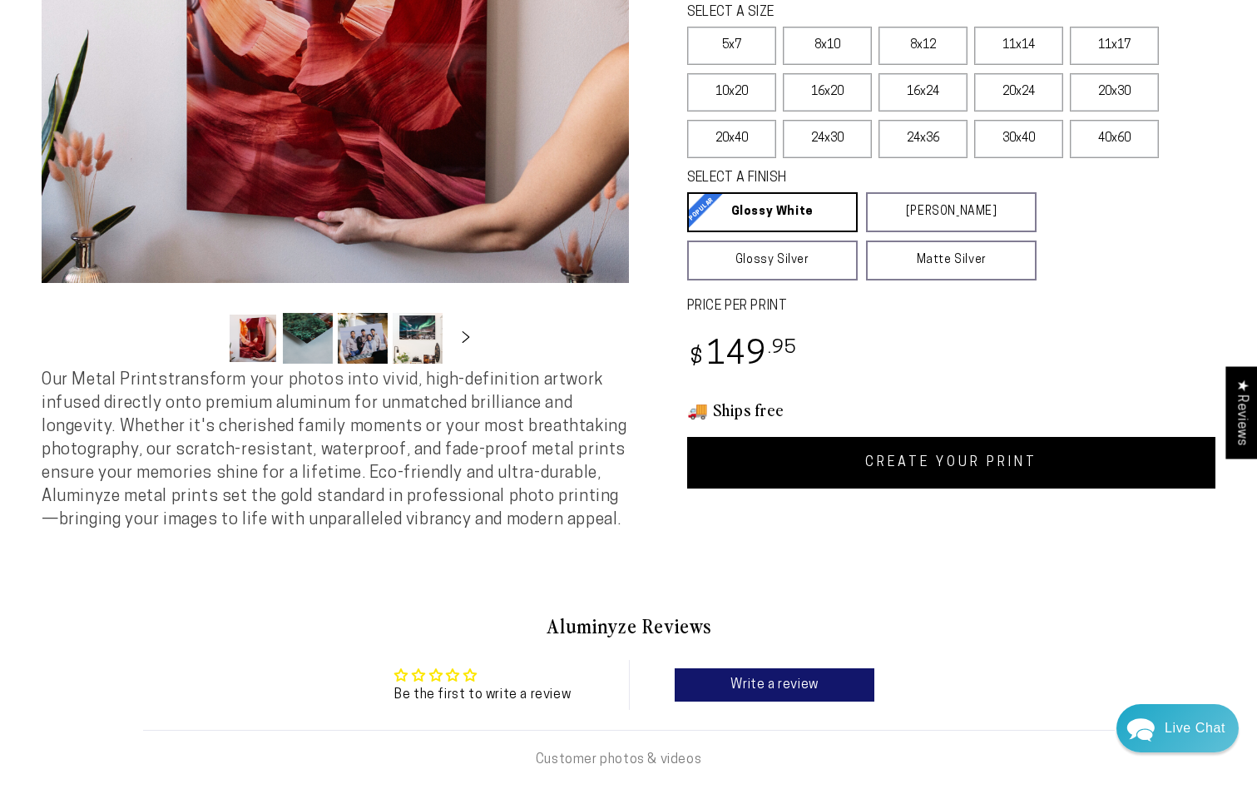  I want to click on label: 16x20, so click(827, 92).